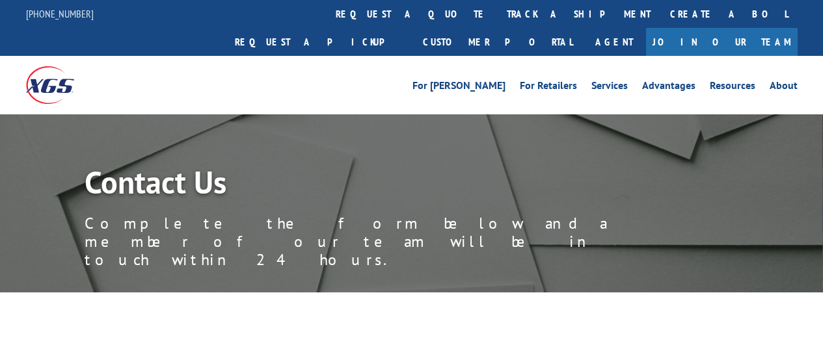 This screenshot has height=358, width=823. Describe the element at coordinates (548, 88) in the screenshot. I see `a: For Retailers` at that location.